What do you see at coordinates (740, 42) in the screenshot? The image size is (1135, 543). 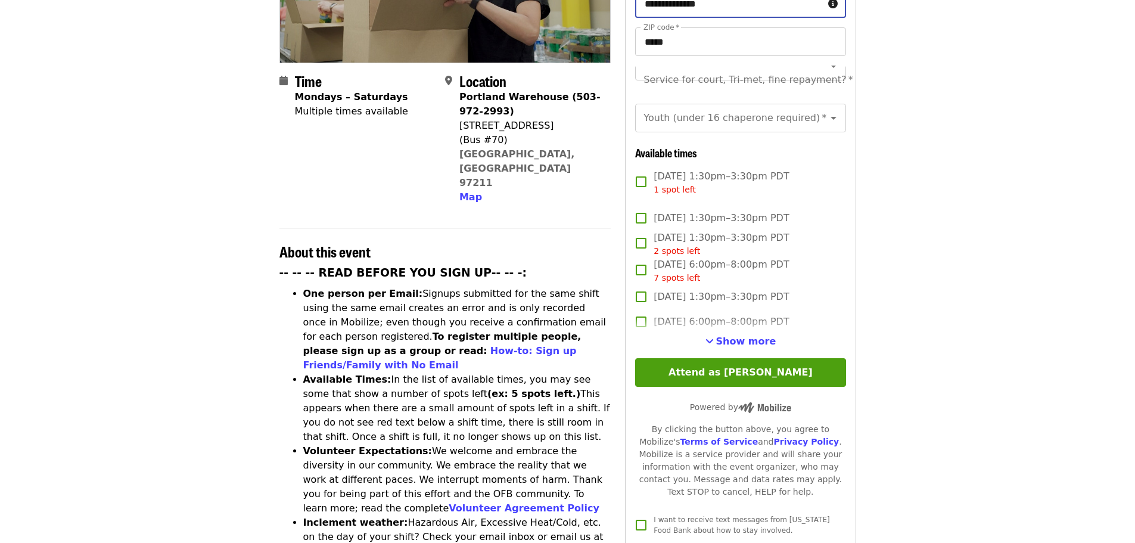 I see `input: ZIP code` at bounding box center [740, 42].